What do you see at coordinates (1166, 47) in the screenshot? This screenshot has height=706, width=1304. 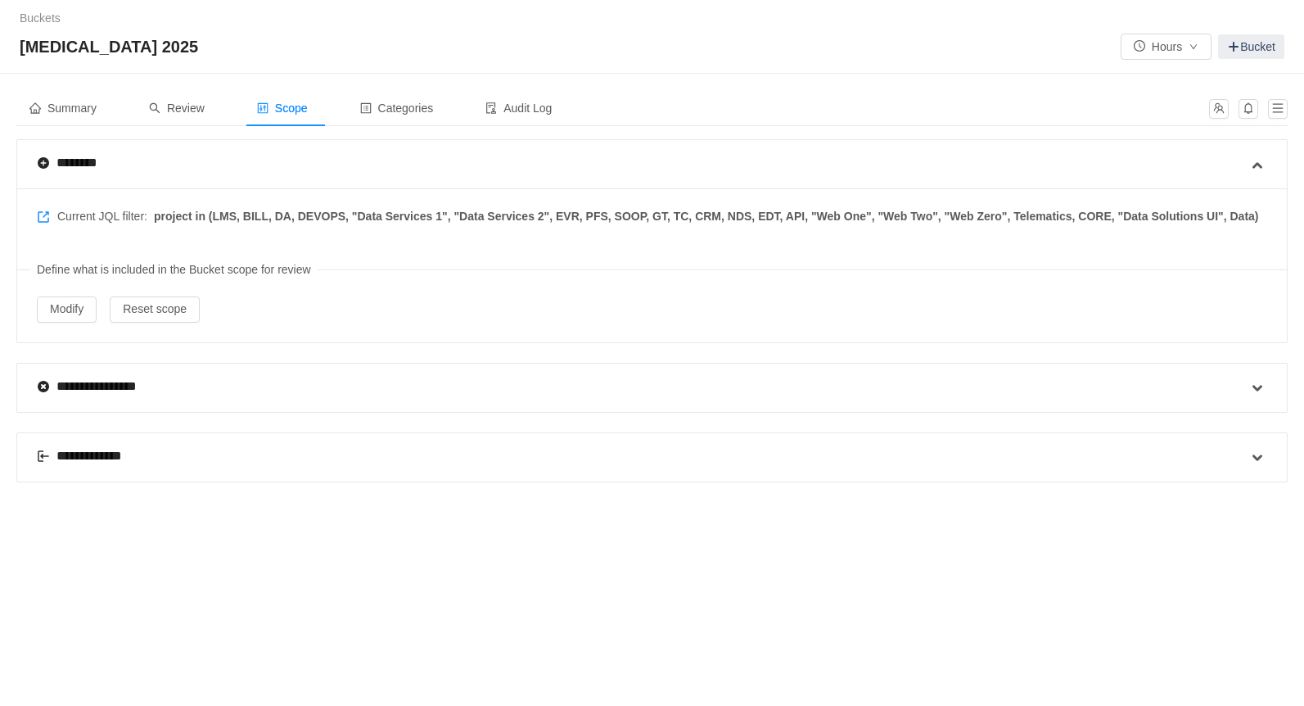 I see `button: icon: clock-circleHoursicon: down` at bounding box center [1166, 47].